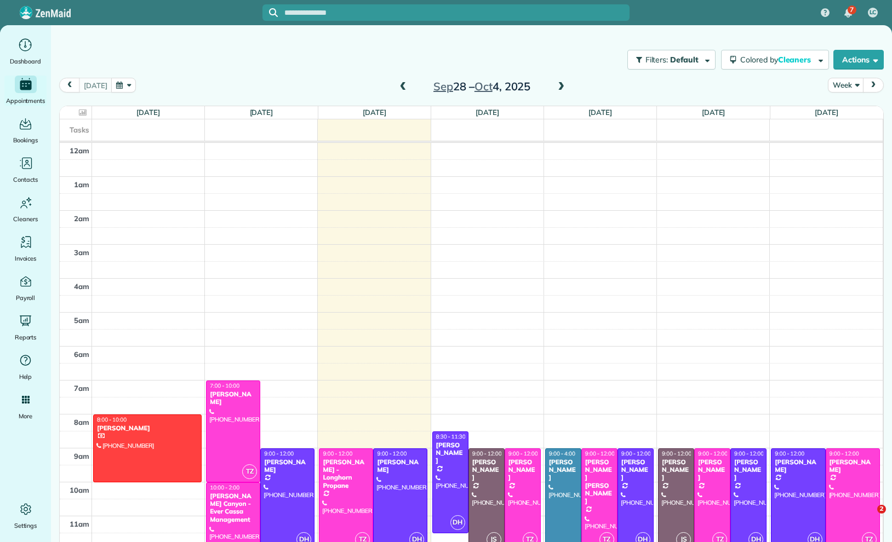  What do you see at coordinates (26, 377) in the screenshot?
I see `span: Help` at bounding box center [26, 377].